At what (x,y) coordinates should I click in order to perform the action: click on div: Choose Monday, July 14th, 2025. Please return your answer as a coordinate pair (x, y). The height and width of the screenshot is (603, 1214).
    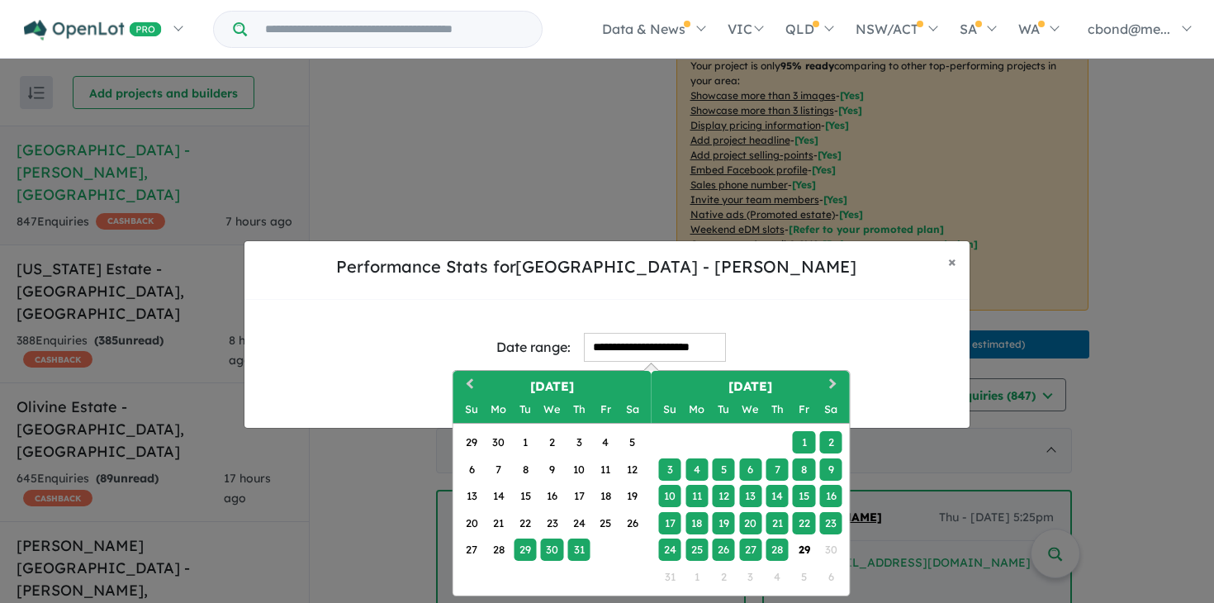
    Looking at the image, I should click on (498, 496).